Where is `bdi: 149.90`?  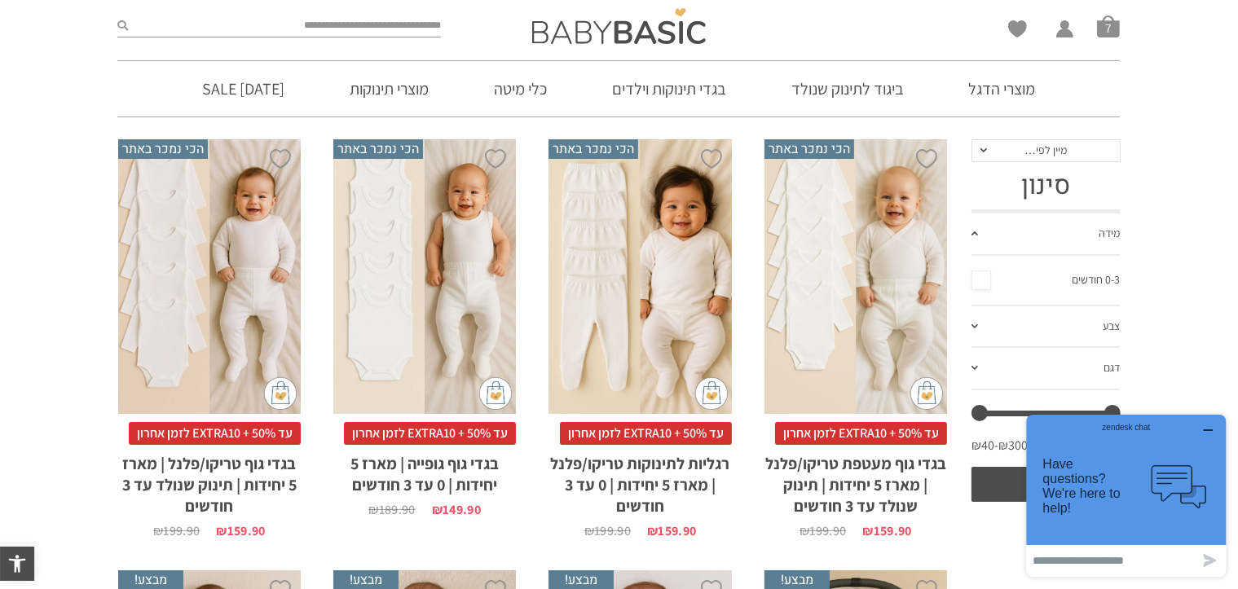
bdi: 149.90 is located at coordinates (456, 509).